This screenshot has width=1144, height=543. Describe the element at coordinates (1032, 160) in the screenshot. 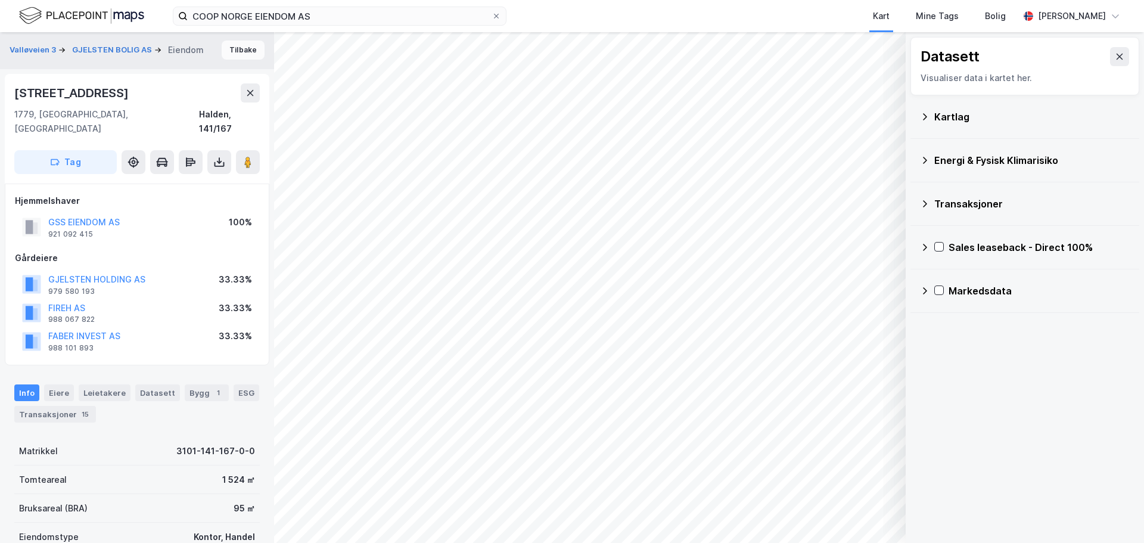

I see `div: Energi & Fysisk Klimarisiko` at that location.